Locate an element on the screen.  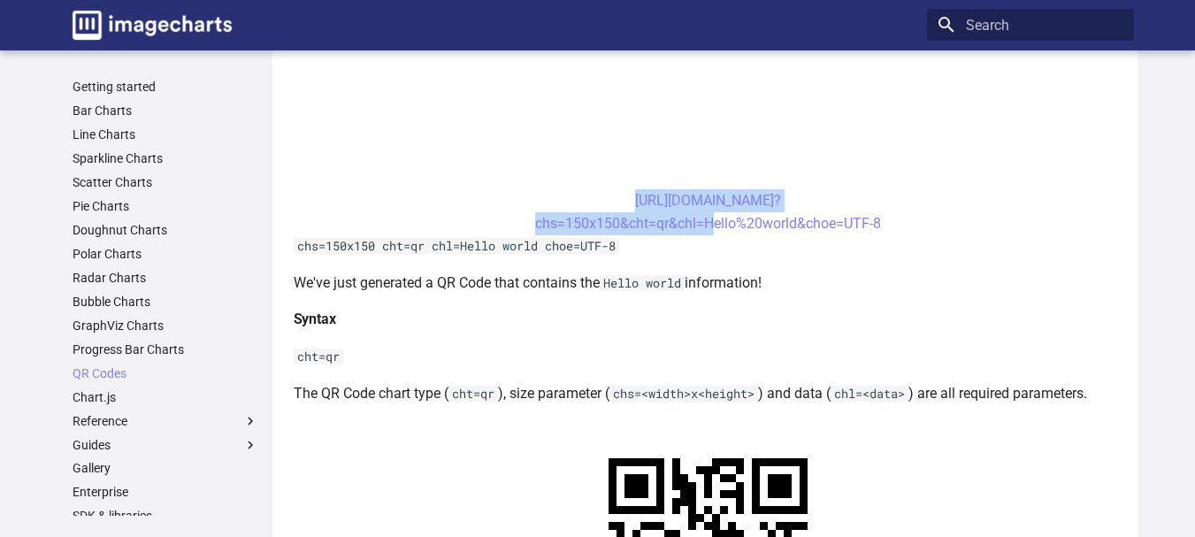
code: chs=150x150 cht=qr chl=Hello world choe=UTF-8 is located at coordinates (456, 246).